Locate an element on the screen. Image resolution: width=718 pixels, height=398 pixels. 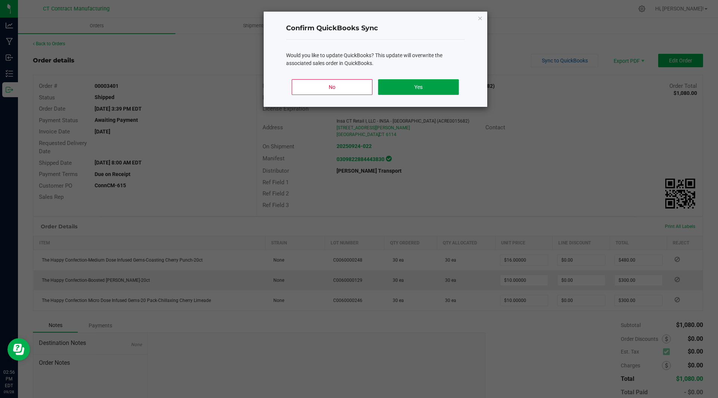
h4: Confirm QuickBooks Sync is located at coordinates (375, 28).